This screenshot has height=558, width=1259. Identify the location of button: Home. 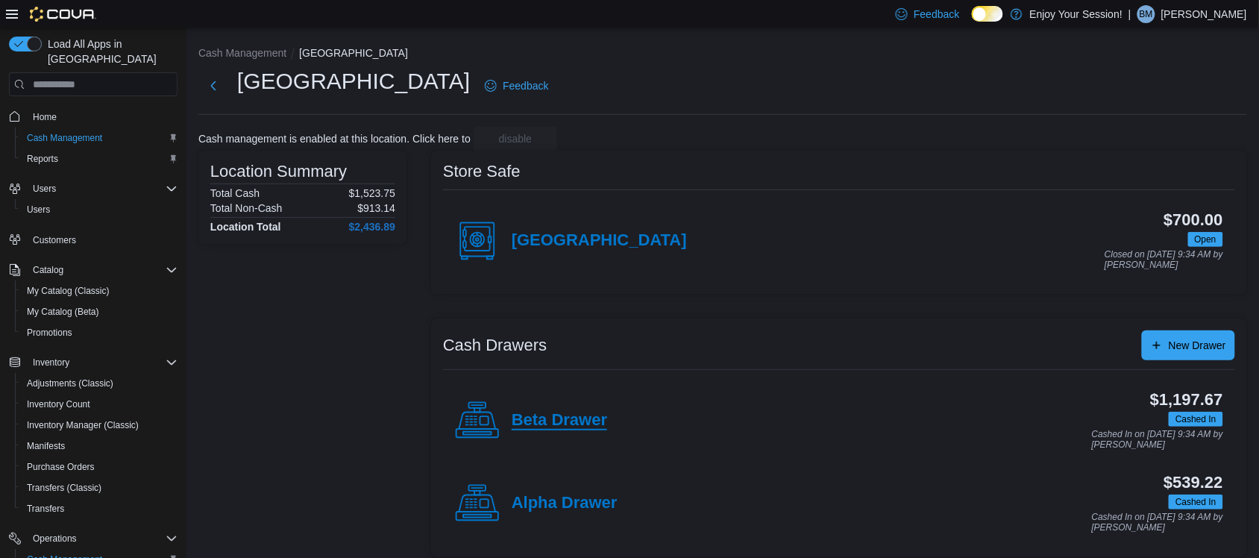
(93, 116).